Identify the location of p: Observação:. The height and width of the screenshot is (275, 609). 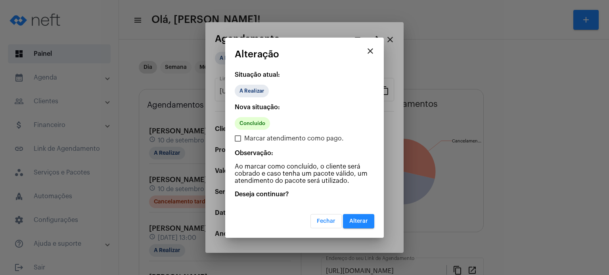
(304, 153).